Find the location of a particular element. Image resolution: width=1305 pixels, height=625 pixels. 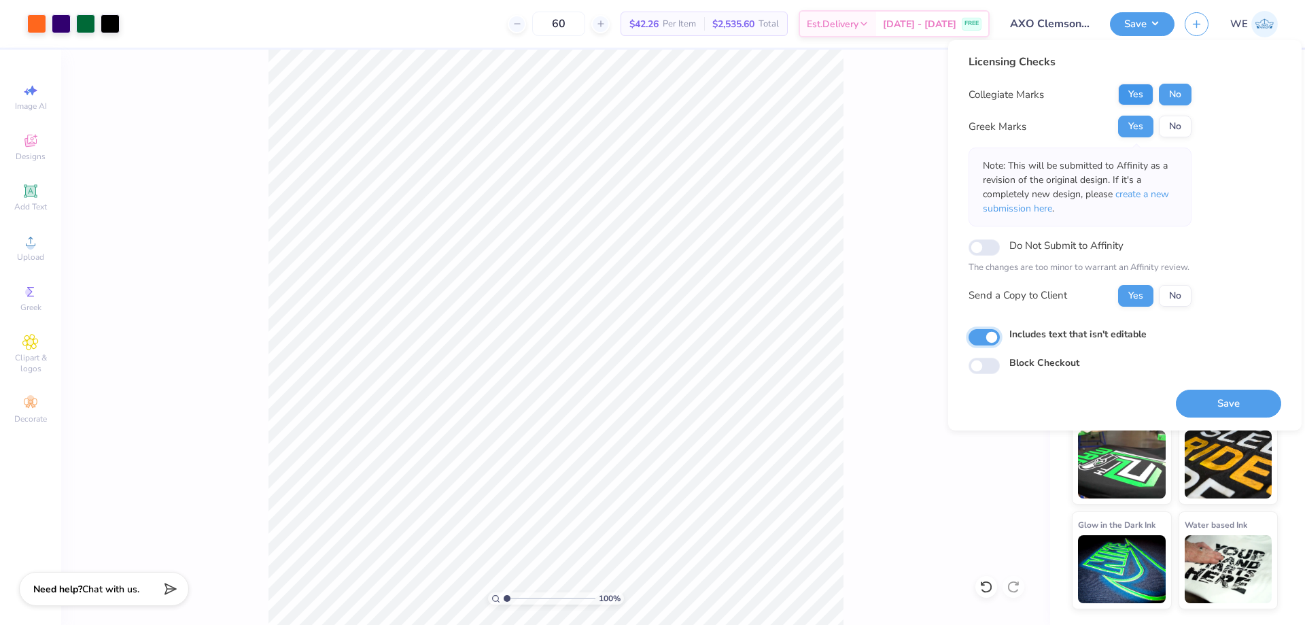

span: Upload is located at coordinates (31, 257).